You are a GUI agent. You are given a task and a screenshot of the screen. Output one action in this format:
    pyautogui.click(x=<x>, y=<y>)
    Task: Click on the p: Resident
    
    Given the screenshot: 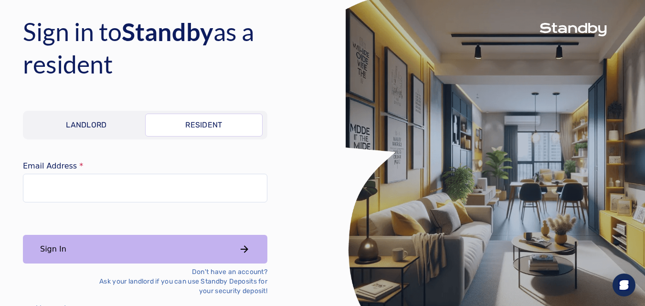 What is the action you would take?
    pyautogui.click(x=204, y=125)
    